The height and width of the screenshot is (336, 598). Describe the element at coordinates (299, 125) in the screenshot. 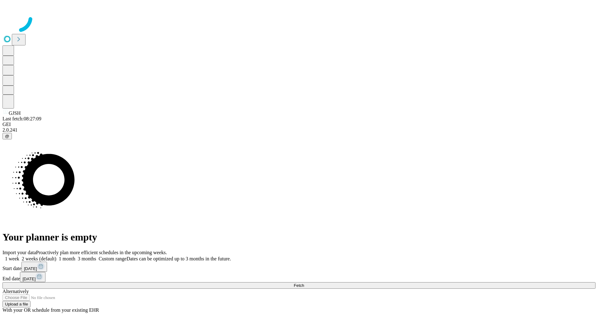

I see `div: GEI` at that location.